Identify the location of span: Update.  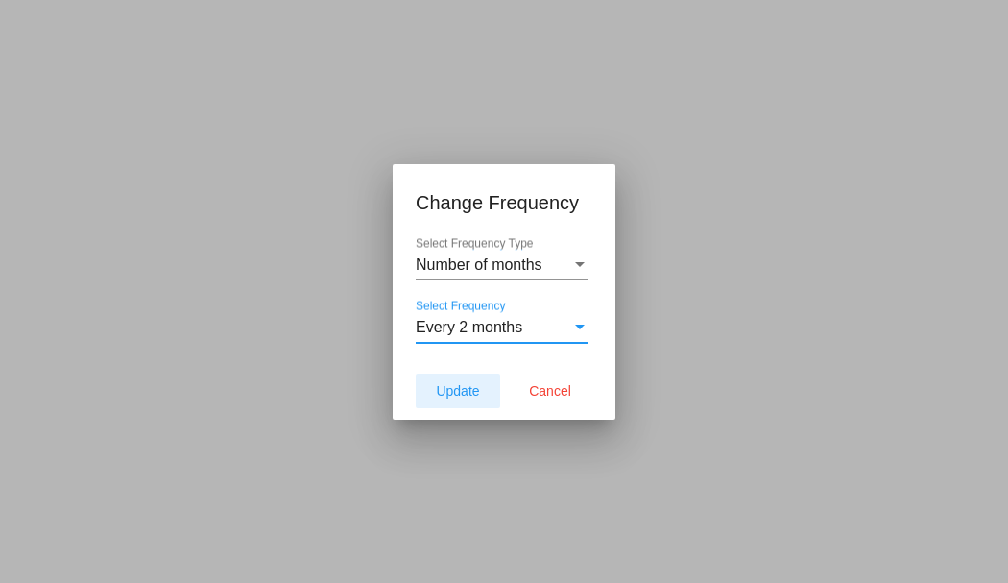
(457, 391).